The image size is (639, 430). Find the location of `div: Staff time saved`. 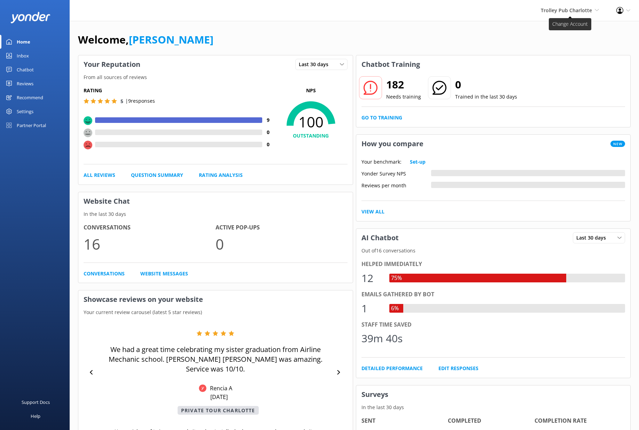

div: Staff time saved is located at coordinates (494, 325).